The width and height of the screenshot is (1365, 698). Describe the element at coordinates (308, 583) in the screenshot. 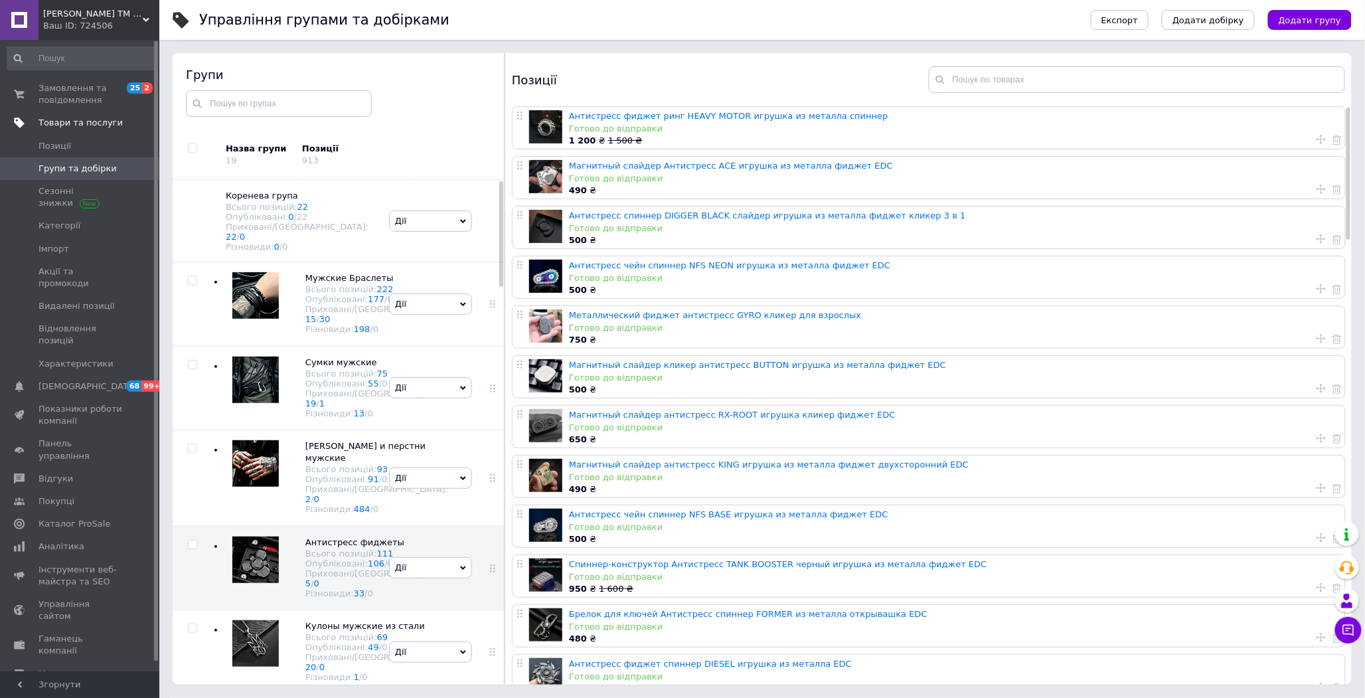

I see `a: 5` at that location.